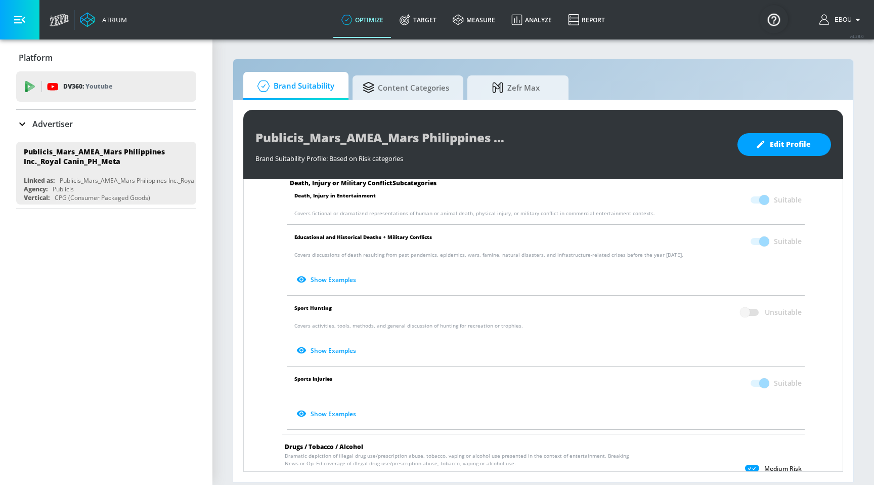  What do you see at coordinates (88, 87) in the screenshot?
I see `p: DV360:` at bounding box center [88, 87].